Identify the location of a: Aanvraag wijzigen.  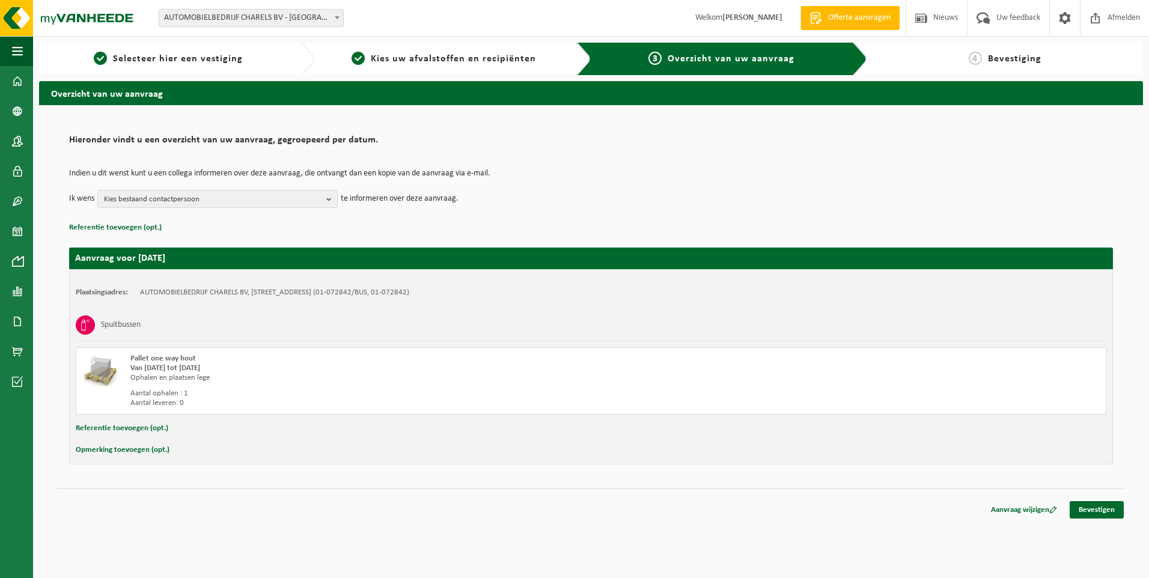
(1024, 510).